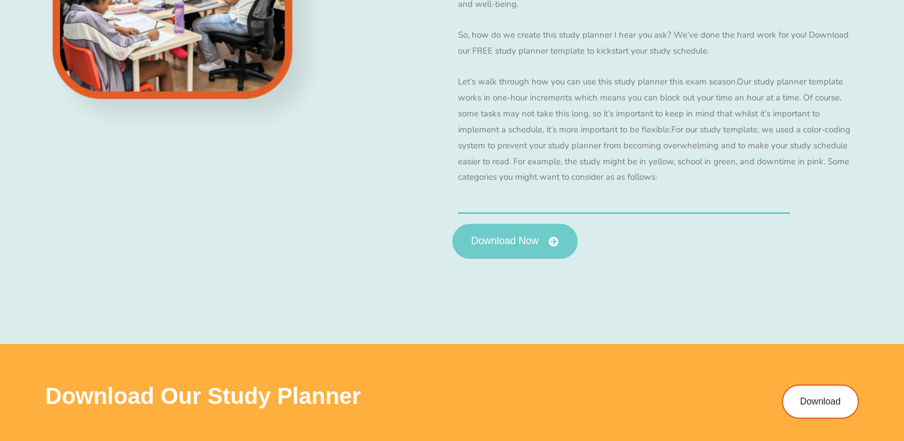  Describe the element at coordinates (319, 396) in the screenshot. I see `h3: download Our Study Planner` at that location.